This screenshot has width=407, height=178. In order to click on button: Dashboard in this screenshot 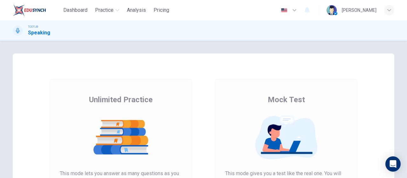, I will do `click(75, 10)`.